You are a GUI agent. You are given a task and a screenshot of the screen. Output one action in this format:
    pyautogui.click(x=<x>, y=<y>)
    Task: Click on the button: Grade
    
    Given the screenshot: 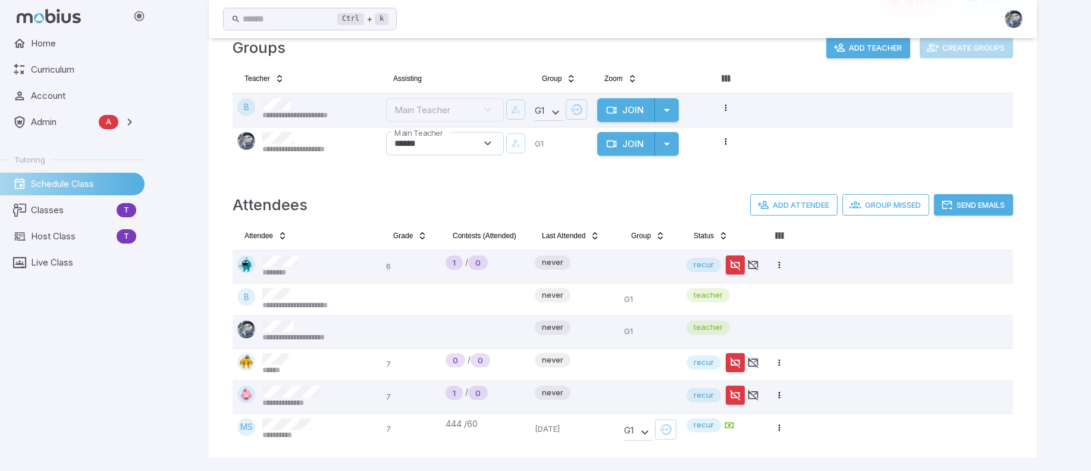 What is the action you would take?
    pyautogui.click(x=410, y=236)
    